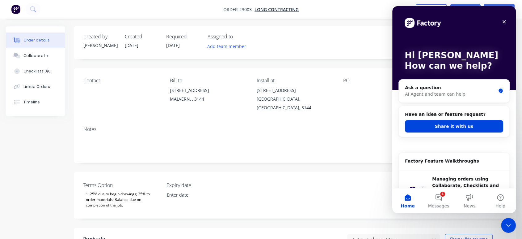  I want to click on div: Order details, so click(36, 40).